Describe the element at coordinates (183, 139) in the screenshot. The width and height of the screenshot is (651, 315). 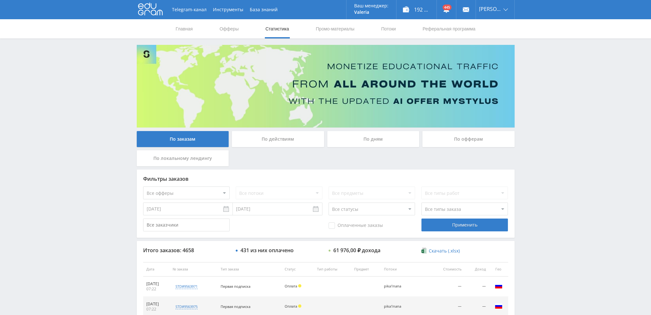
I see `div: По заказам` at that location.